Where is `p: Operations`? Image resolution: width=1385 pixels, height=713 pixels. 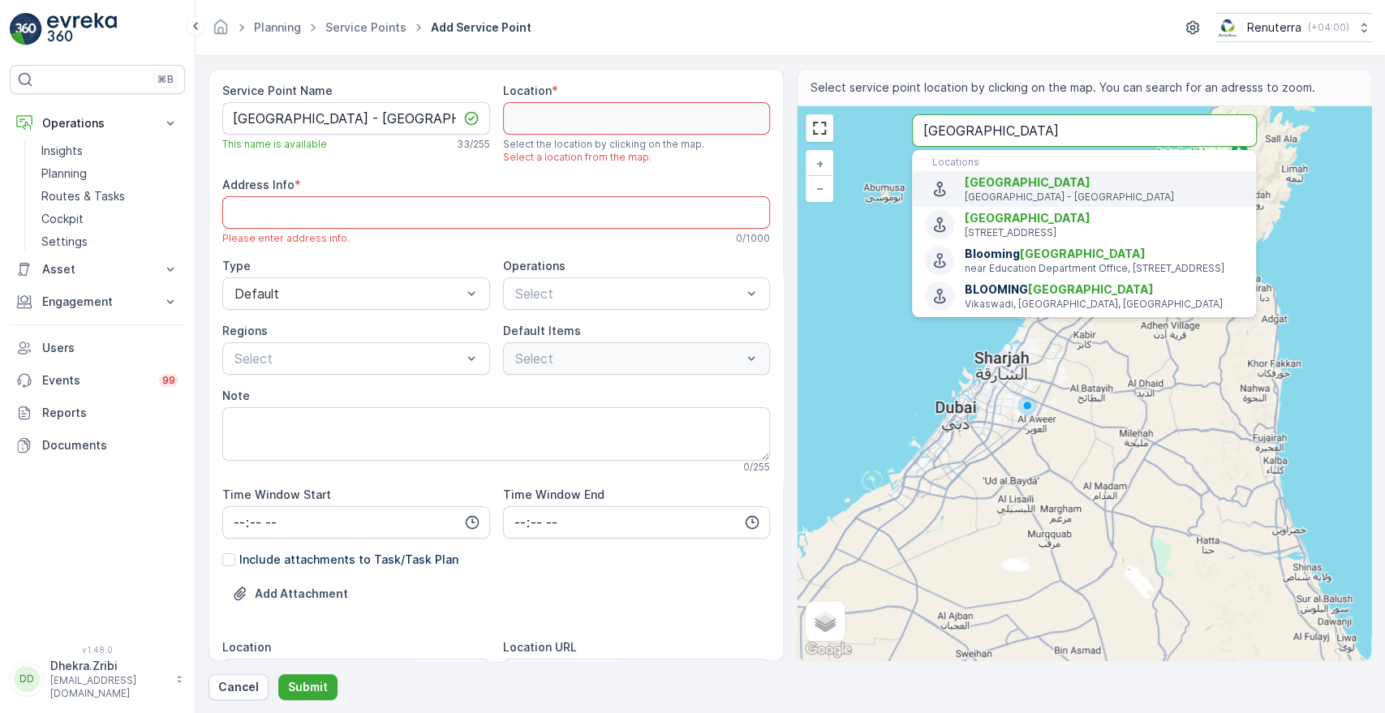 p: Operations is located at coordinates (97, 123).